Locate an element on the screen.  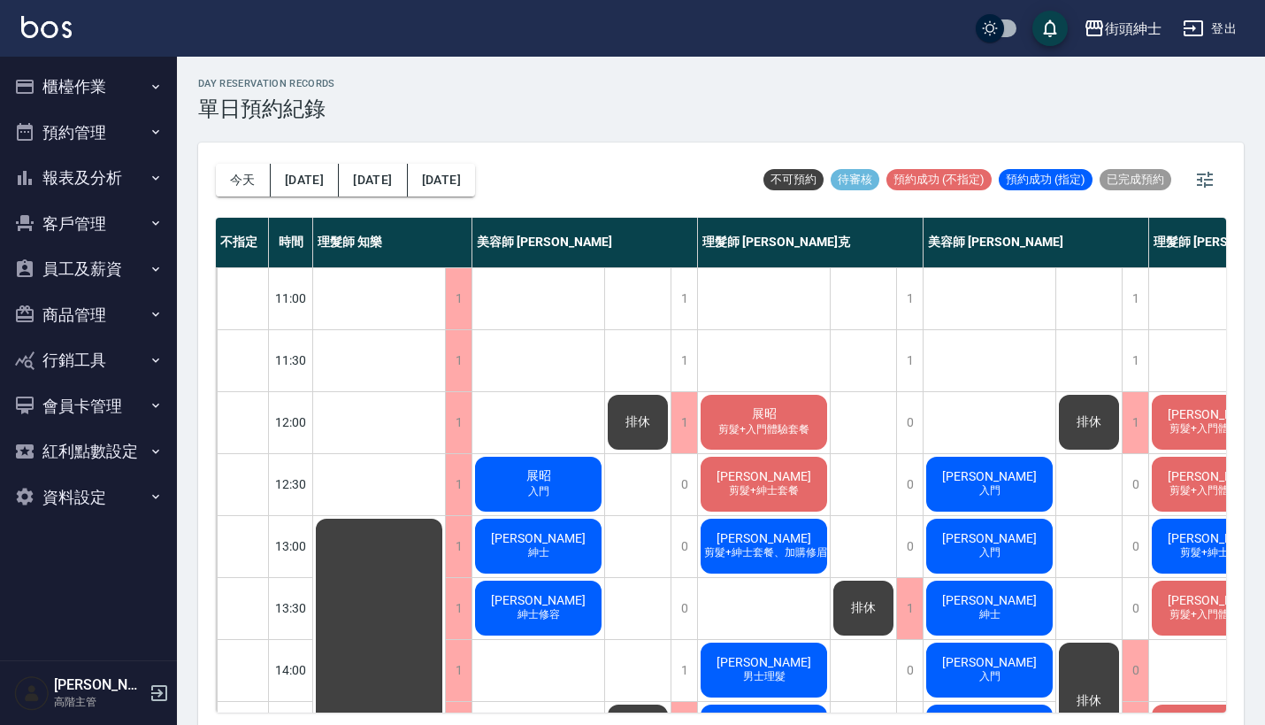
button: 行銷工具 is located at coordinates (88, 360).